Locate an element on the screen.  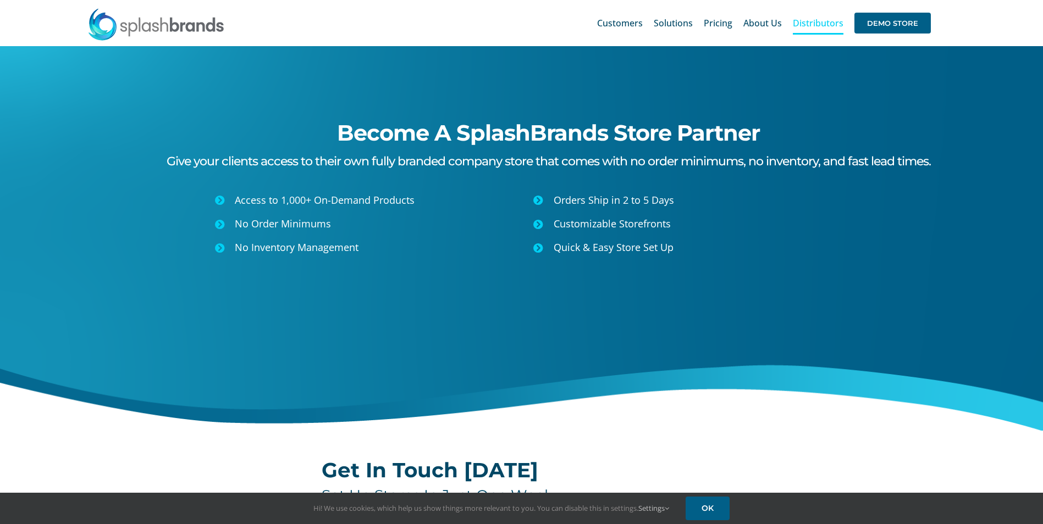
h4: Set Up Stores In Just One Week is located at coordinates (522, 496).